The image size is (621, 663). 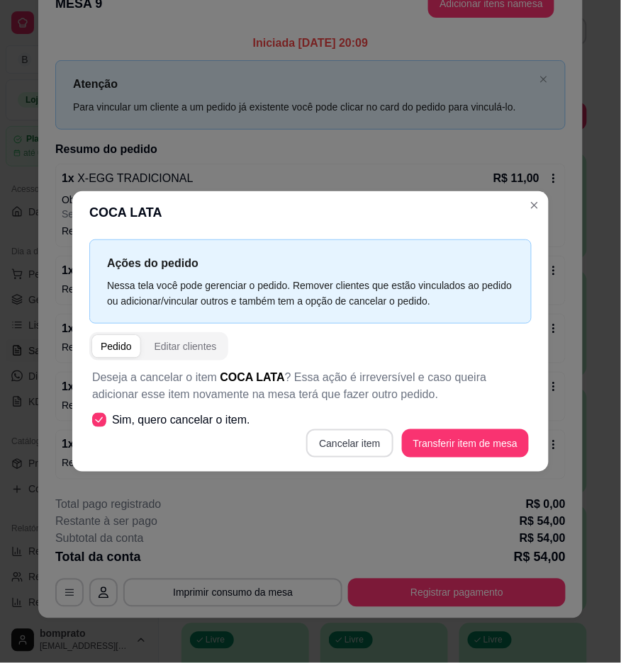 What do you see at coordinates (310, 263) in the screenshot?
I see `p: Ações do pedido` at bounding box center [310, 263].